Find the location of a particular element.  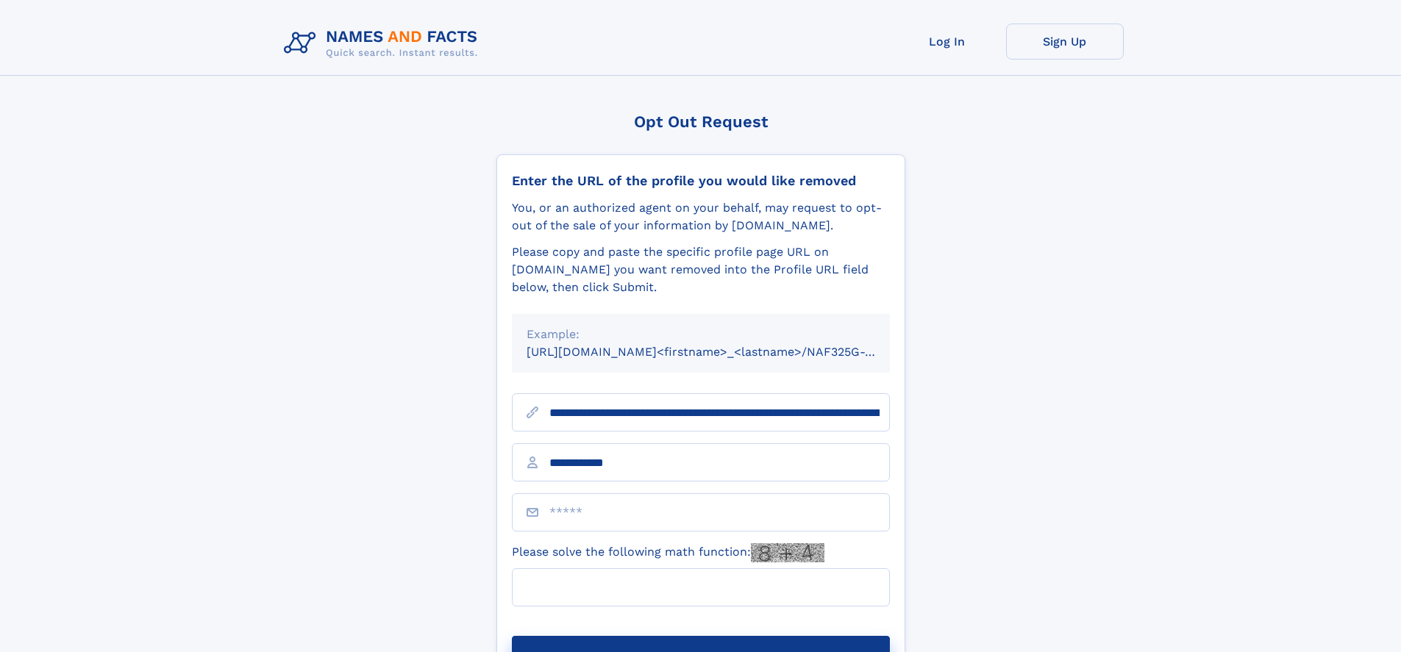

div: Opt Out Request is located at coordinates (701, 121).